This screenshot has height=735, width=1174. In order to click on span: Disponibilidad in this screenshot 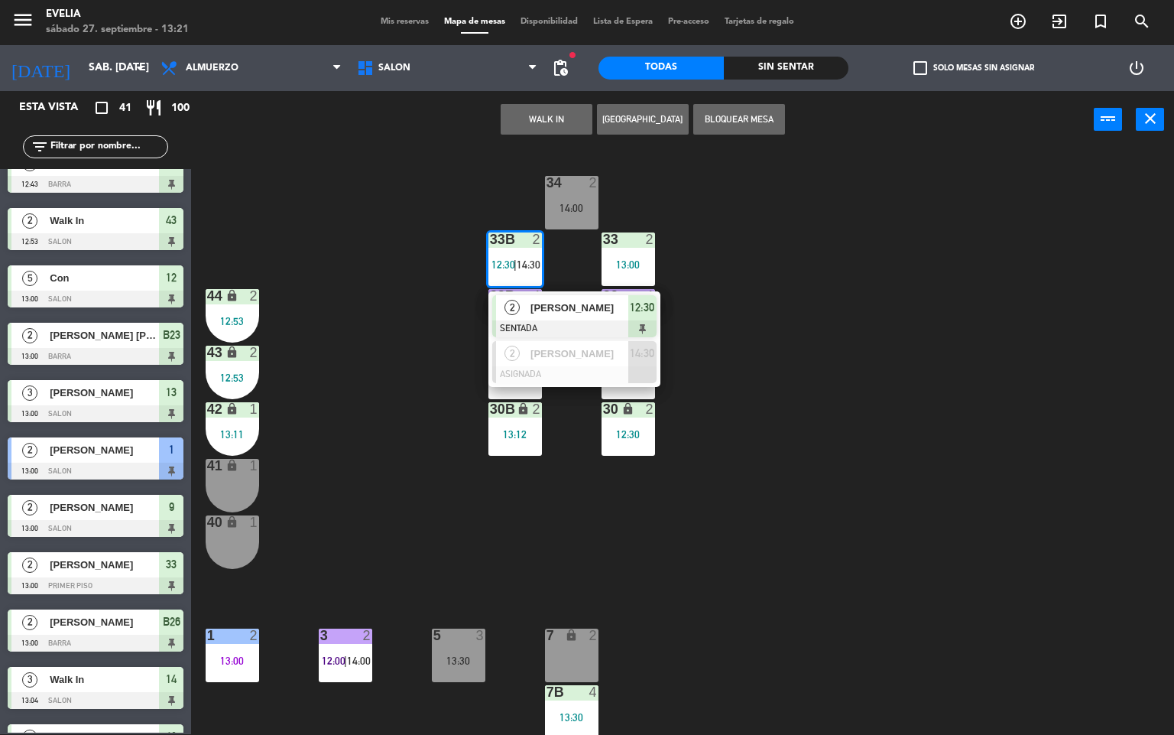, I will do `click(549, 21)`.